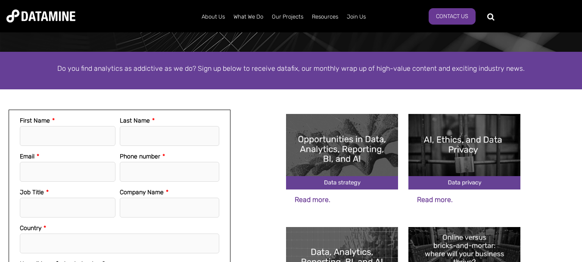  I want to click on p: Do you find analytics as addictive as we do? Sign up below to receive datafix, our monthly wrap u..., so click(291, 68).